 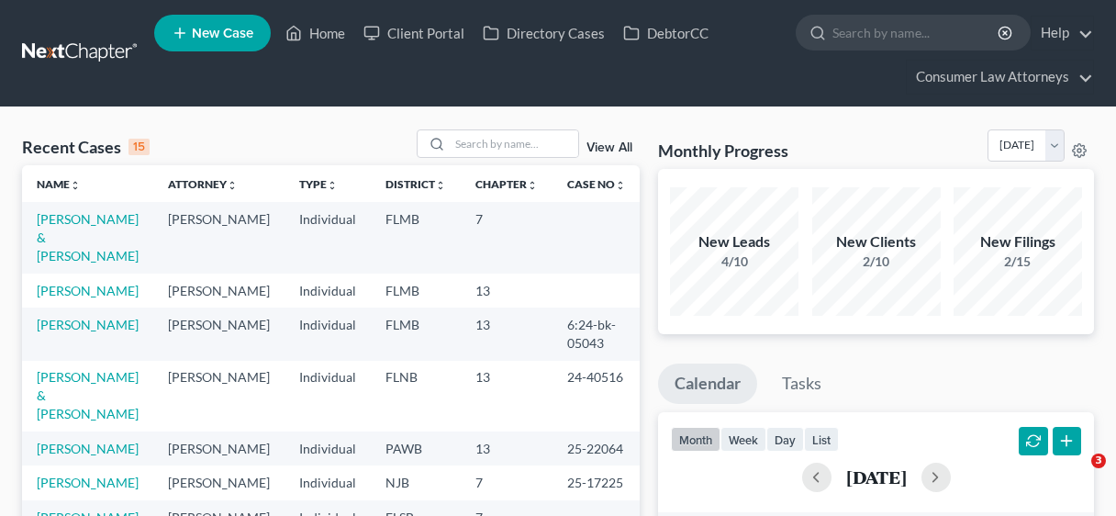 I want to click on td: FLNB, so click(x=416, y=396).